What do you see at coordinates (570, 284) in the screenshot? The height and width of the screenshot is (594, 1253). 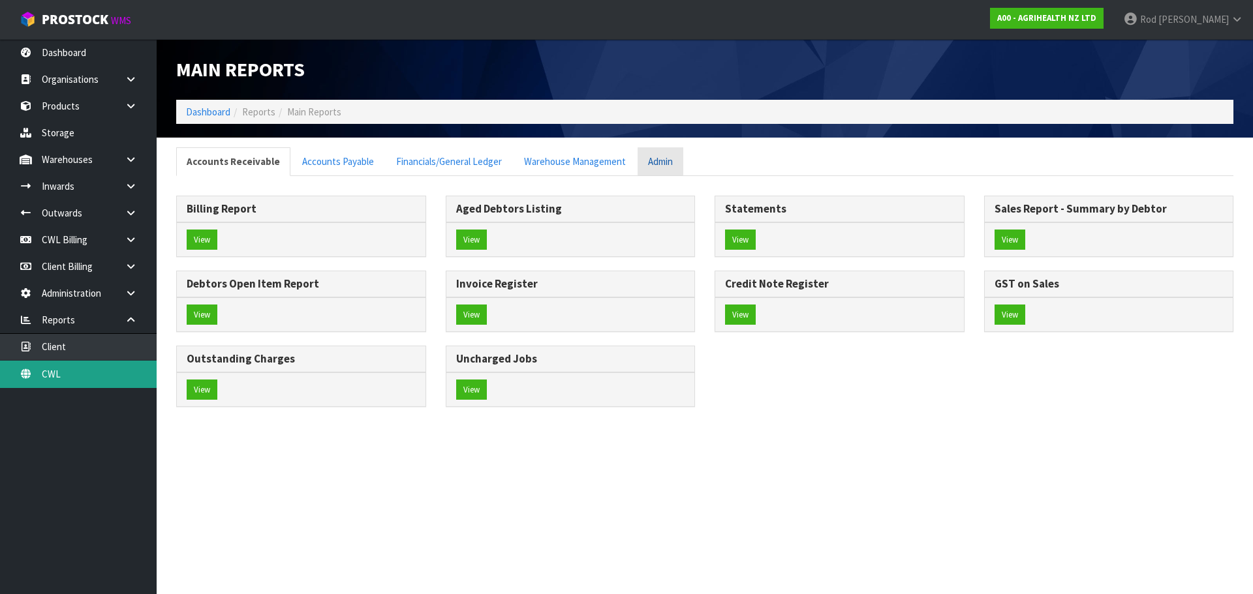 I see `h3: Invoice Register` at bounding box center [570, 284].